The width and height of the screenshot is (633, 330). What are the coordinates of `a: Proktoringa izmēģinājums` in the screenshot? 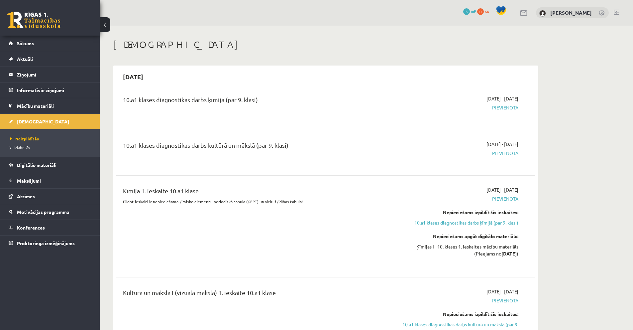 It's located at (50, 243).